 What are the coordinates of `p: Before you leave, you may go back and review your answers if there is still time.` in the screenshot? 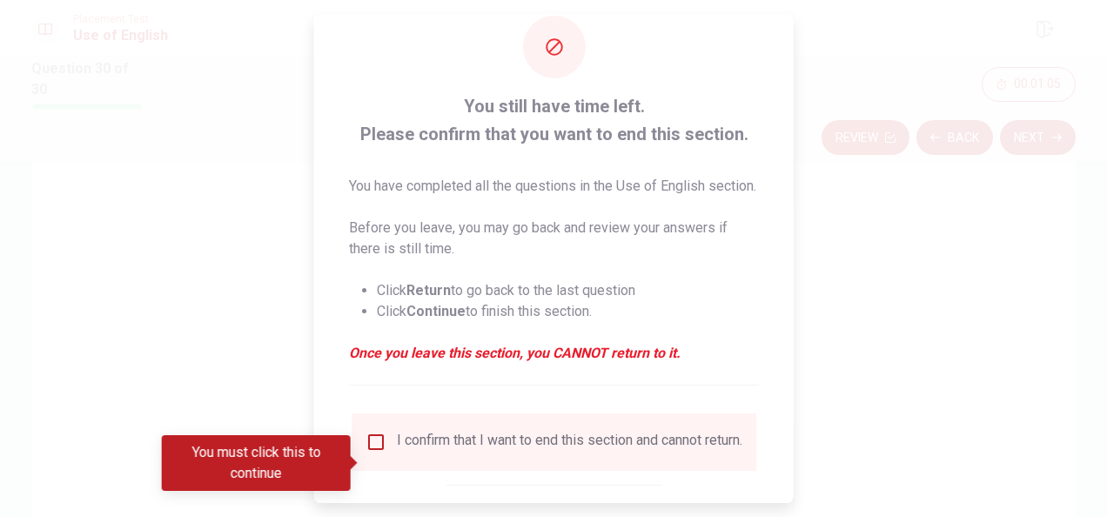 It's located at (553, 238).